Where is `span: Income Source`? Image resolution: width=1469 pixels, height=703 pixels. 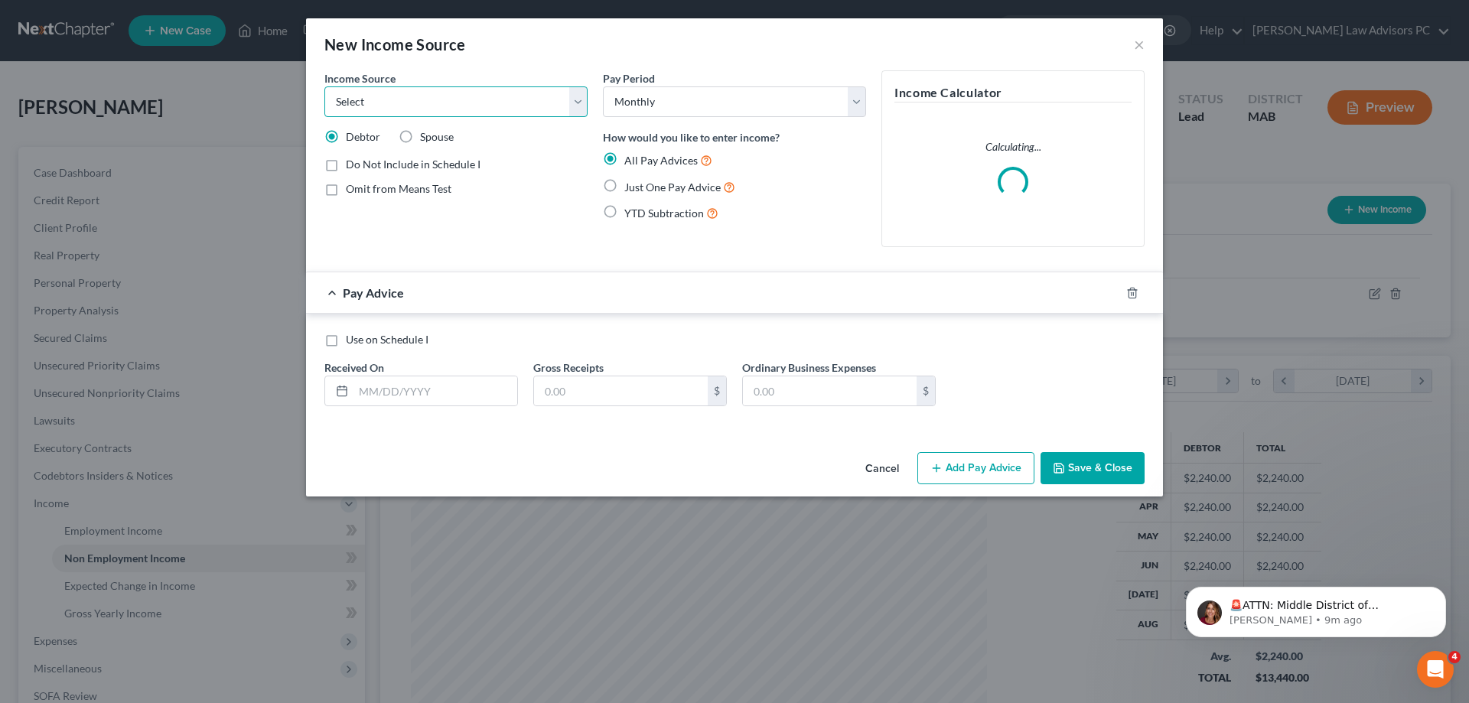 span: Income Source is located at coordinates (360, 78).